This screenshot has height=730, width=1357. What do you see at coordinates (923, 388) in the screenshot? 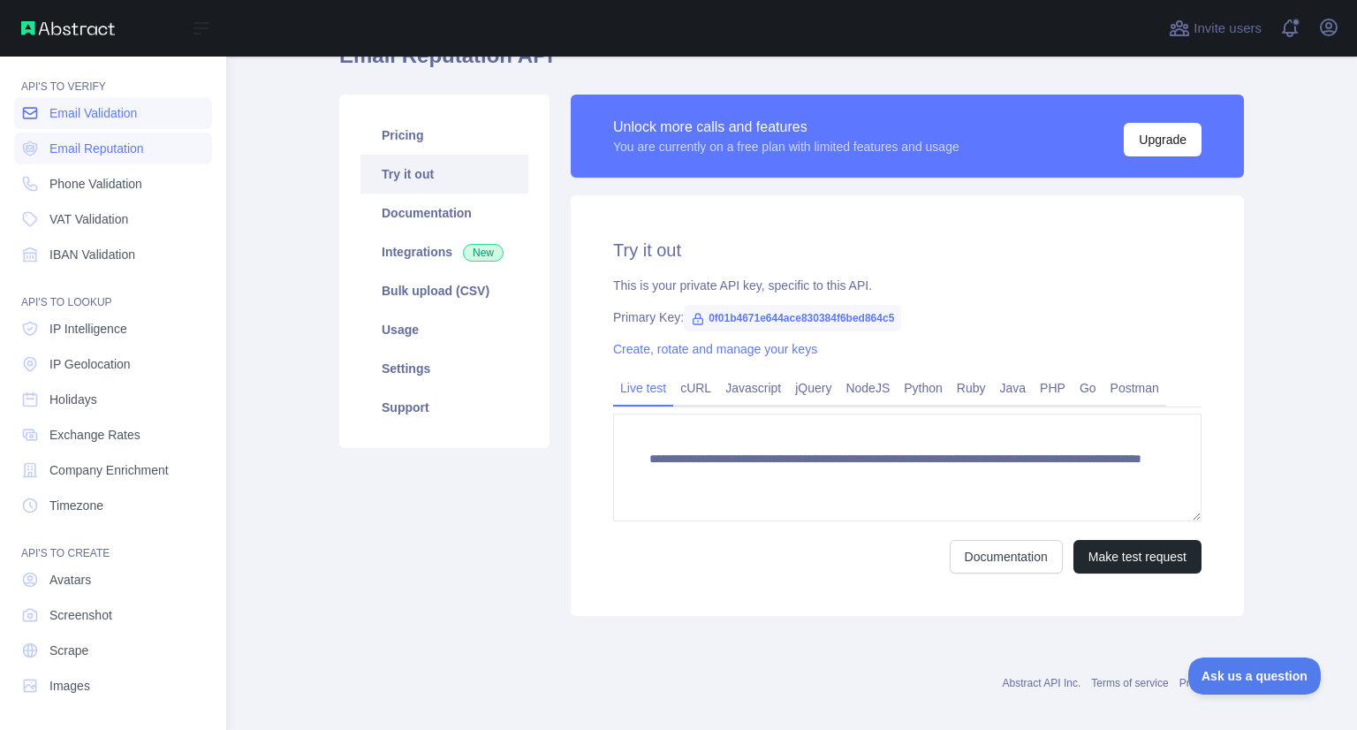
I see `a: Python` at bounding box center [923, 388].